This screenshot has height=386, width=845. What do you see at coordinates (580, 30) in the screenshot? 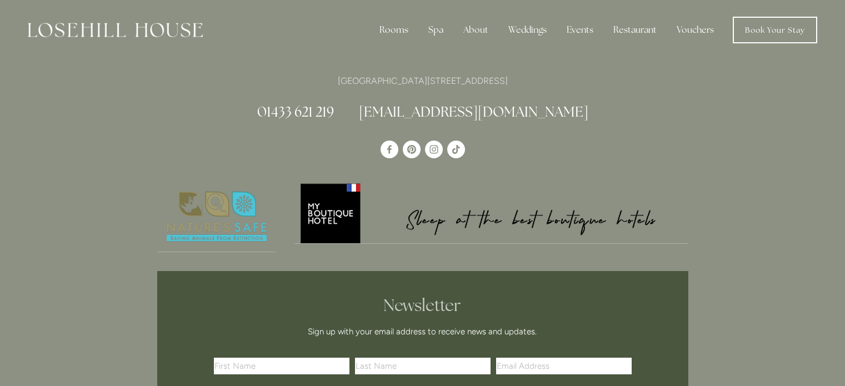
I see `div: Events` at bounding box center [580, 30].